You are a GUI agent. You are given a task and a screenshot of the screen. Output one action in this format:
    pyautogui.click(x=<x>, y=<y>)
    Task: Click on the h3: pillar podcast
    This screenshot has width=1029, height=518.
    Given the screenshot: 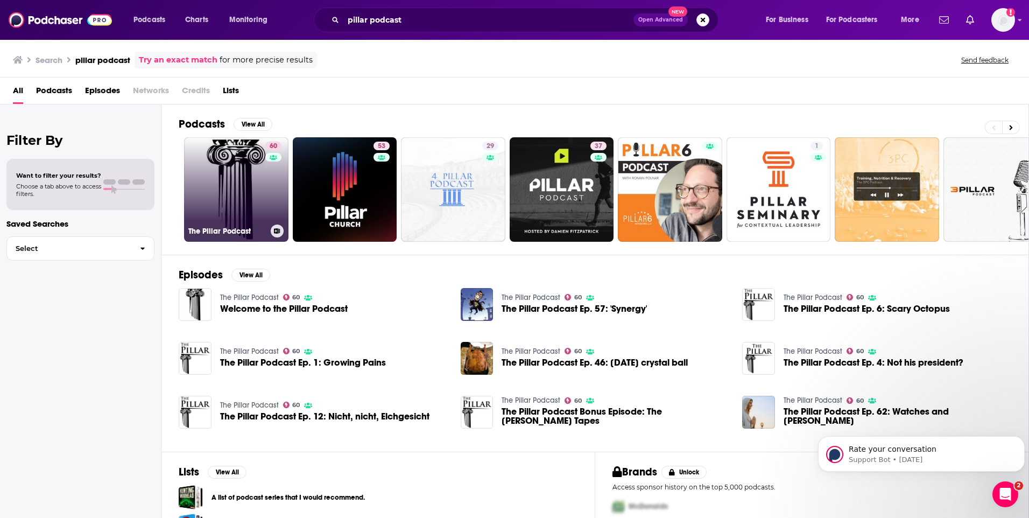 What is the action you would take?
    pyautogui.click(x=103, y=60)
    